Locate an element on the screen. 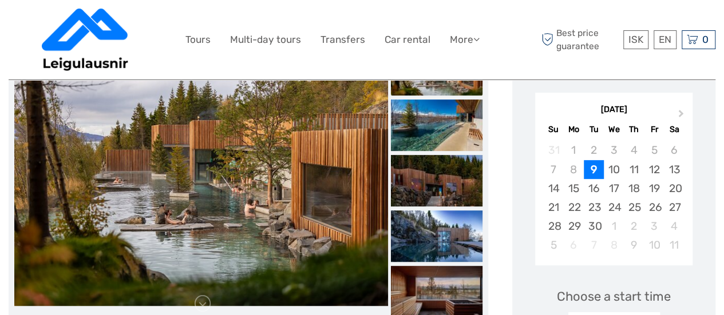 The height and width of the screenshot is (315, 724). div: Choose Sunday, September 14th, 2025 is located at coordinates (553, 188).